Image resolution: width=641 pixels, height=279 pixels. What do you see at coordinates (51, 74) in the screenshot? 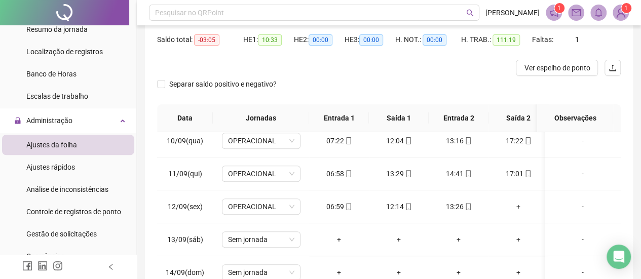
I see `span: Banco de Horas` at bounding box center [51, 74].